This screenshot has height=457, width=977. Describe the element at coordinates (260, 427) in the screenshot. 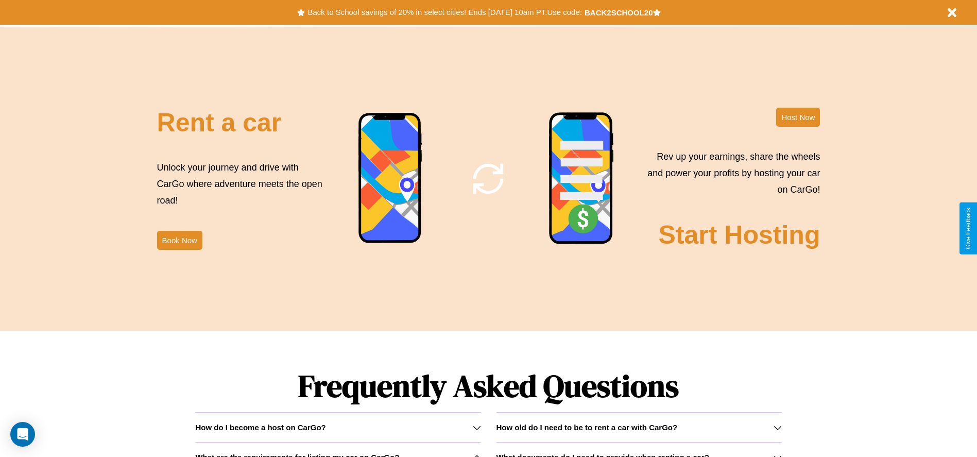

I see `h3: How do I become a host on CarGo?` at that location.